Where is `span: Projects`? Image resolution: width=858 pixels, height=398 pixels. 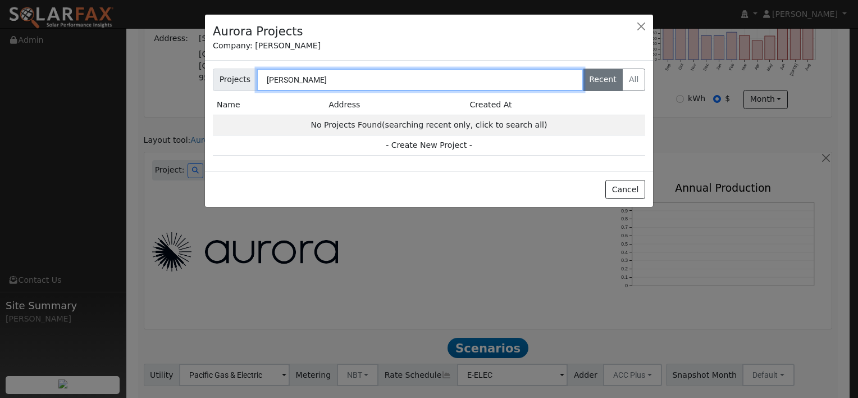 span: Projects is located at coordinates (235, 80).